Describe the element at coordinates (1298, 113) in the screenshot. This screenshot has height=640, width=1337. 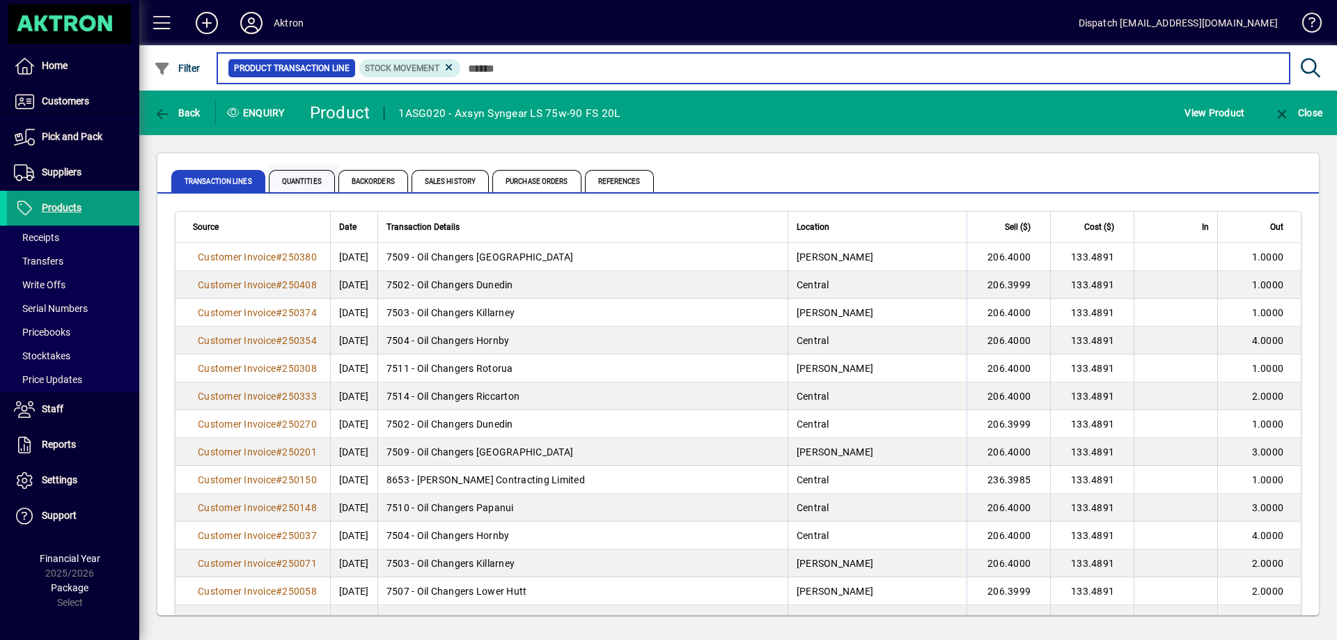
I see `span: Close` at that location.